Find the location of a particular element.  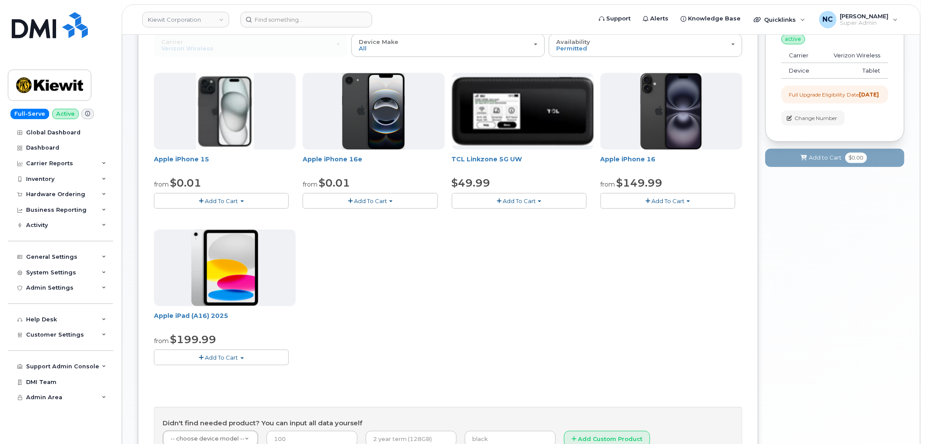

a: Kiewit Corporation is located at coordinates (186, 20).